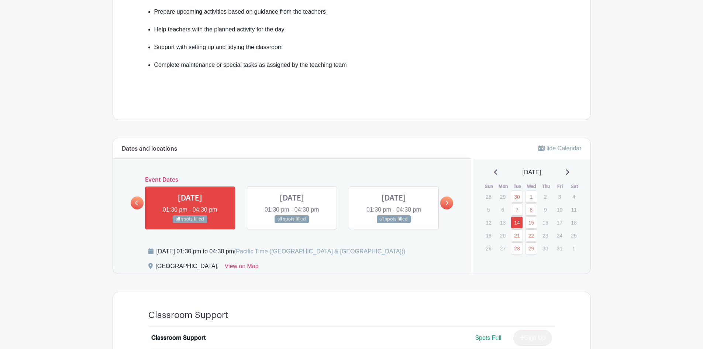  What do you see at coordinates (488, 235) in the screenshot?
I see `p: 19` at bounding box center [488, 235].